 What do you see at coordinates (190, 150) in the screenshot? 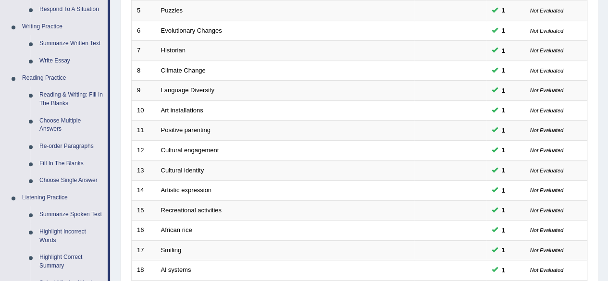
I see `a: Cultural engagement` at bounding box center [190, 150].